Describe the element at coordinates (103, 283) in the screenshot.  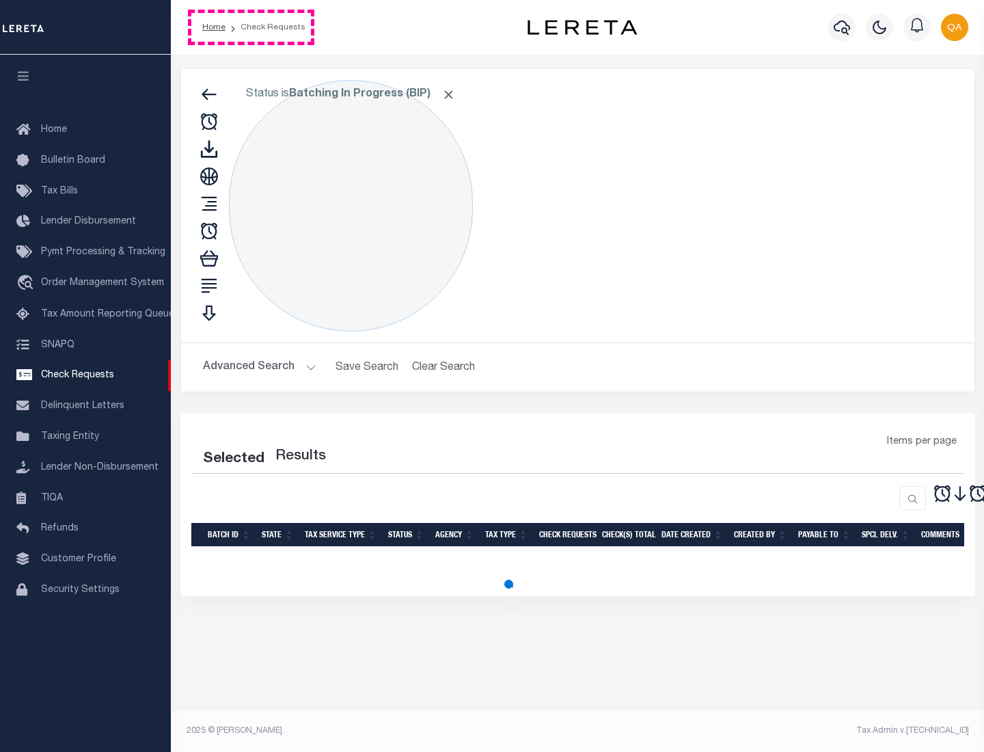
I see `span: Order Management System` at that location.